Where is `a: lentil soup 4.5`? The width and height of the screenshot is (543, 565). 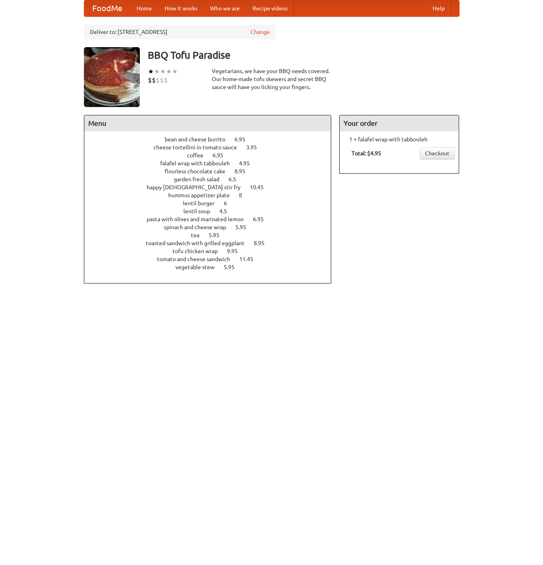 a: lentil soup 4.5 is located at coordinates (212, 211).